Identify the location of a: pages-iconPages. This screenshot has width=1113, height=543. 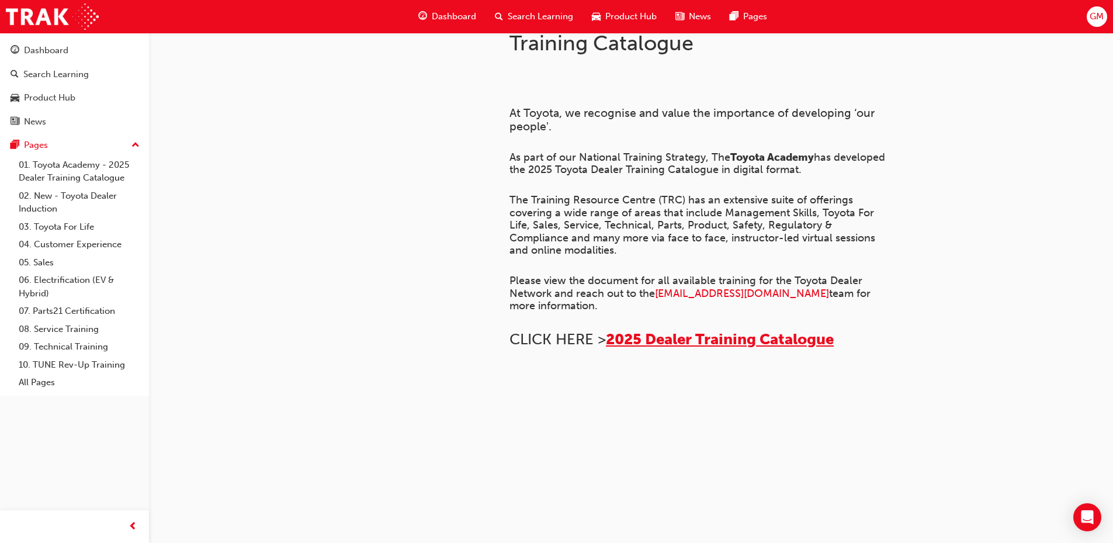
(749, 16).